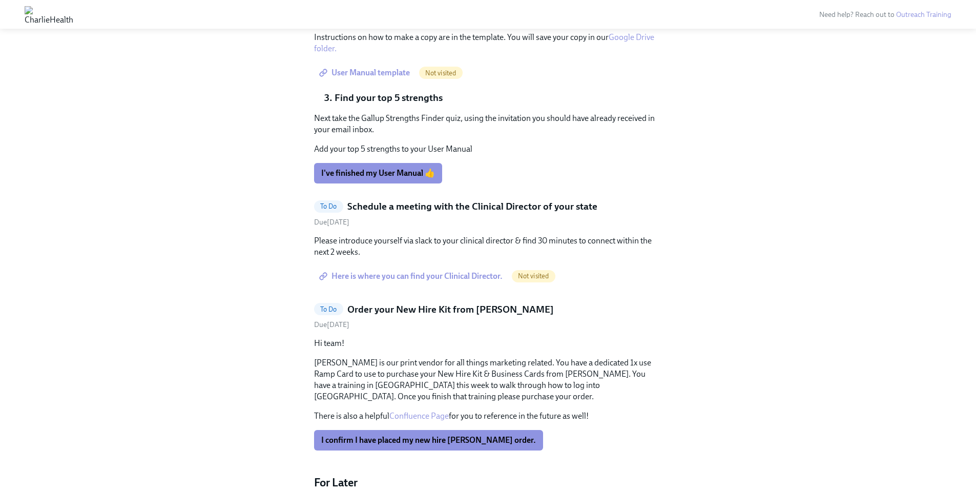 The image size is (976, 491). What do you see at coordinates (378, 173) in the screenshot?
I see `span: I've finished my User Manual 👍` at bounding box center [378, 173].